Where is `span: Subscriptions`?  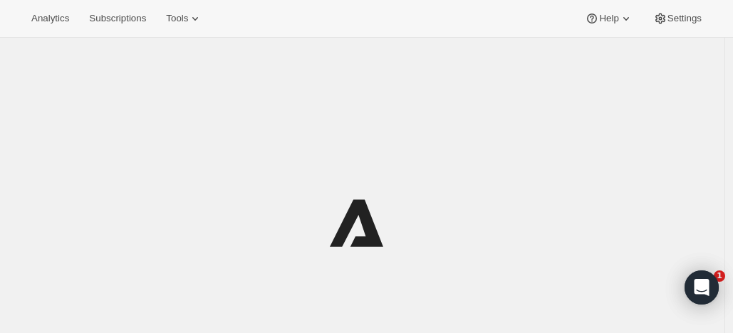
span: Subscriptions is located at coordinates (117, 19).